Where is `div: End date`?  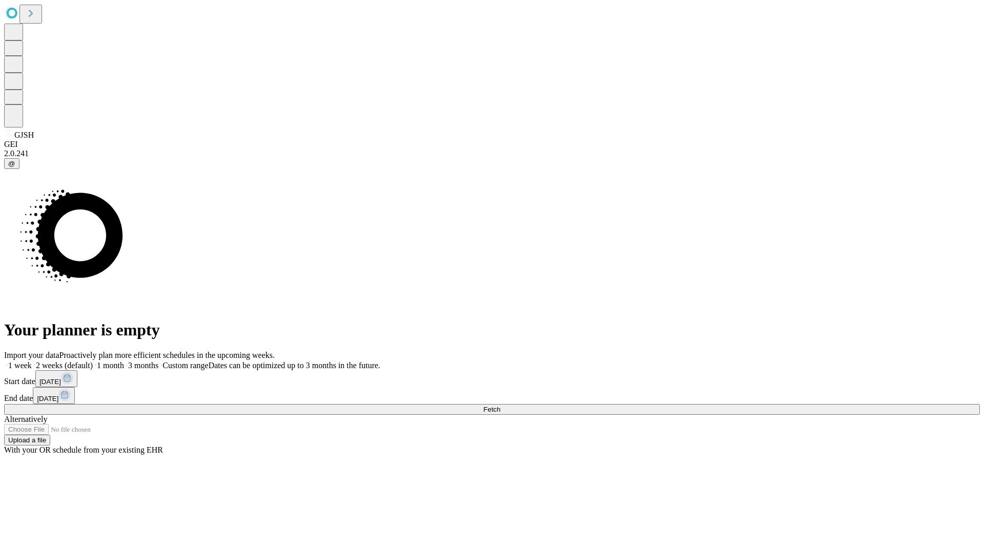 div: End date is located at coordinates (492, 396).